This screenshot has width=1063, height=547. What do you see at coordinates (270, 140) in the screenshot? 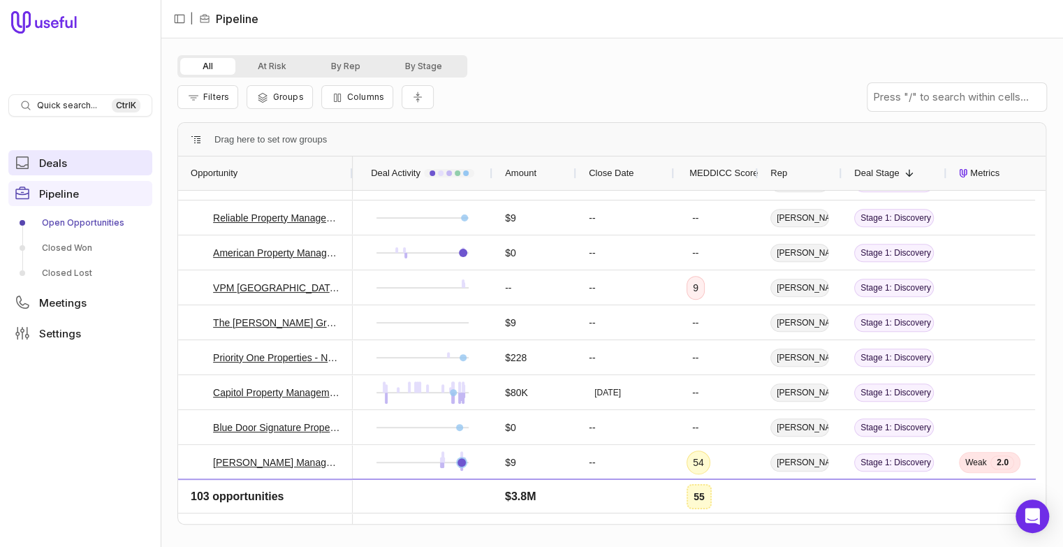
I see `div: Row Groups` at bounding box center [270, 140].